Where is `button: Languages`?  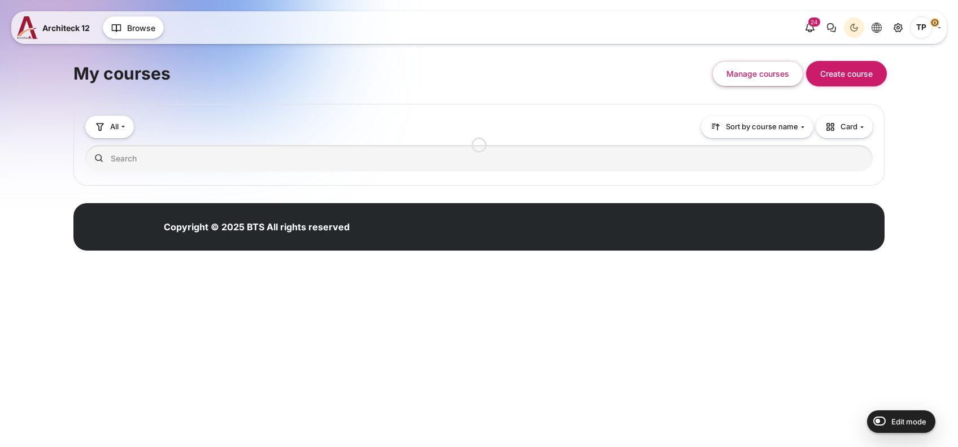 button: Languages is located at coordinates (877, 28).